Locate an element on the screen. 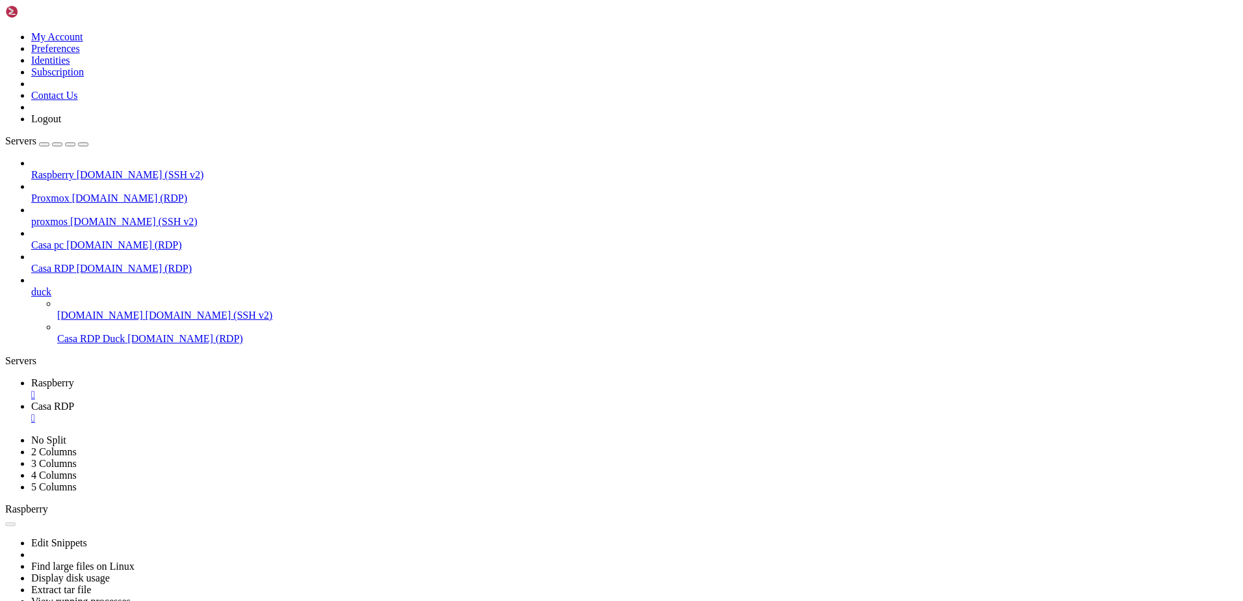 This screenshot has height=601, width=1243. li: duck is located at coordinates (635, 309).